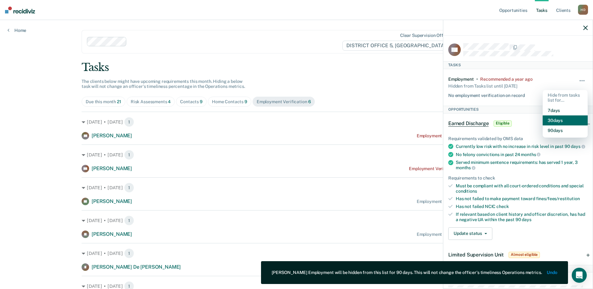 This screenshot has height=289, width=593. Describe the element at coordinates (486, 94) in the screenshot. I see `div: No employment verification on record` at that location.